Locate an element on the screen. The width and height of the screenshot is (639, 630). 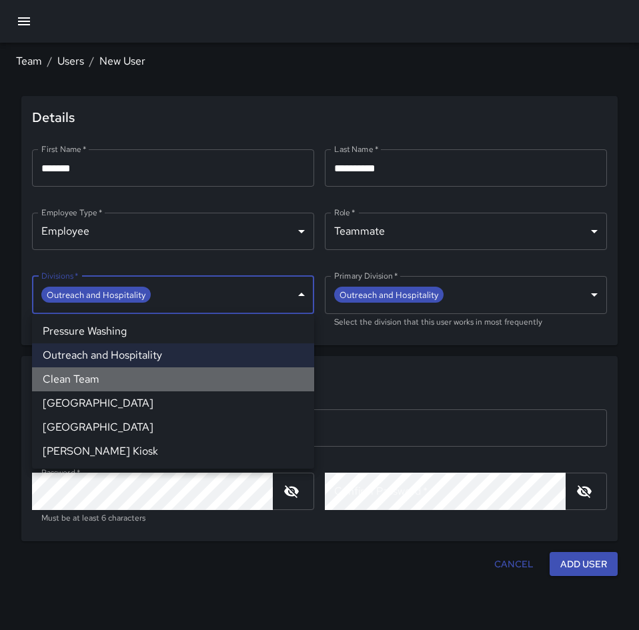
li: Outreach and Hospitality is located at coordinates (173, 356).